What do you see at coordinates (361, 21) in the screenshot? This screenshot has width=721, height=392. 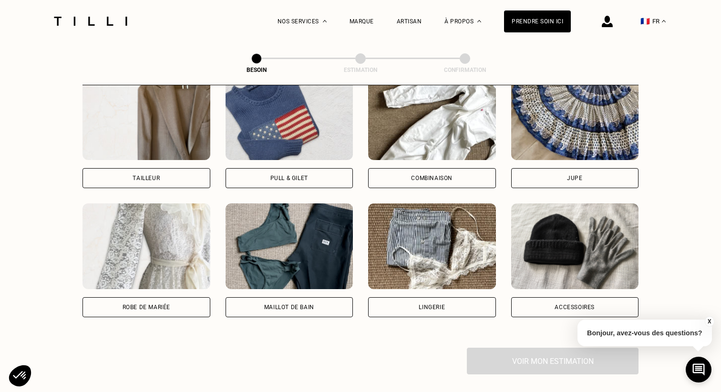 I see `div: Marque` at bounding box center [361, 21].